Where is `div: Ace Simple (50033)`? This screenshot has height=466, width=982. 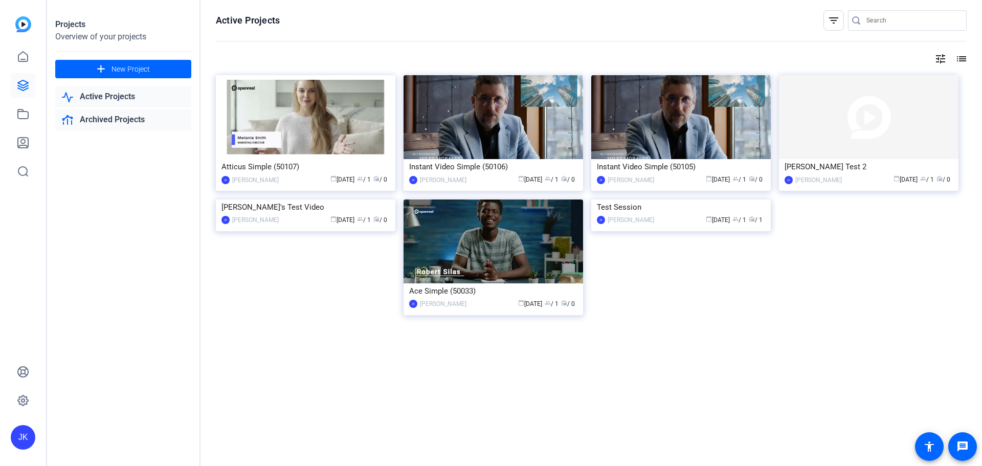 div: Ace Simple (50033) is located at coordinates (493, 291).